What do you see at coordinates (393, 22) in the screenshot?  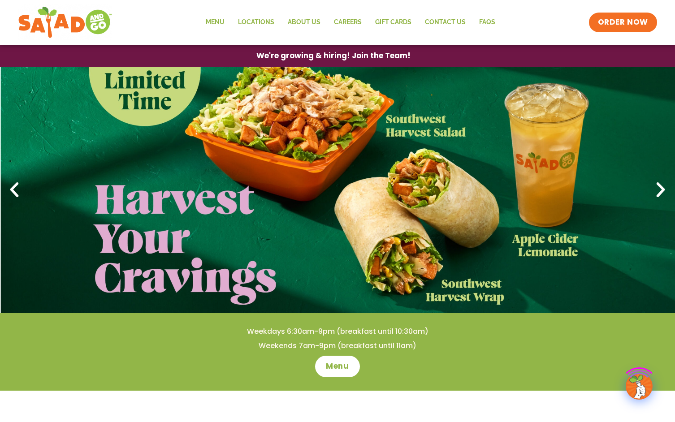 I see `a: GIFT CARDS` at bounding box center [393, 22].